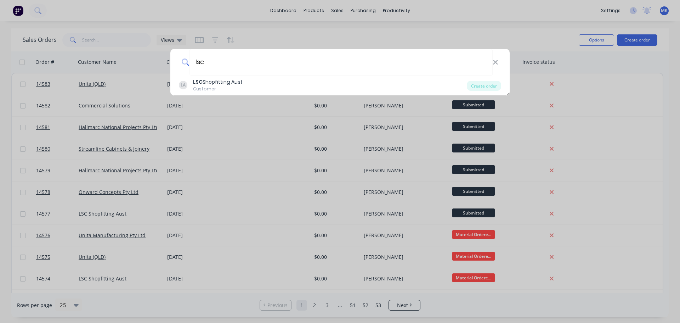 Image resolution: width=680 pixels, height=323 pixels. I want to click on b: LSC, so click(198, 82).